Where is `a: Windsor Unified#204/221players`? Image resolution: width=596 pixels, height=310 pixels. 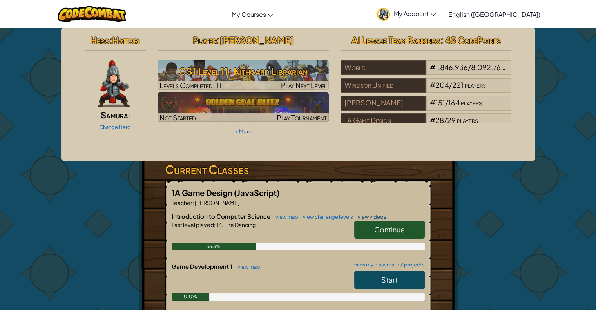 a: Windsor Unified#204/221players is located at coordinates (426, 90).